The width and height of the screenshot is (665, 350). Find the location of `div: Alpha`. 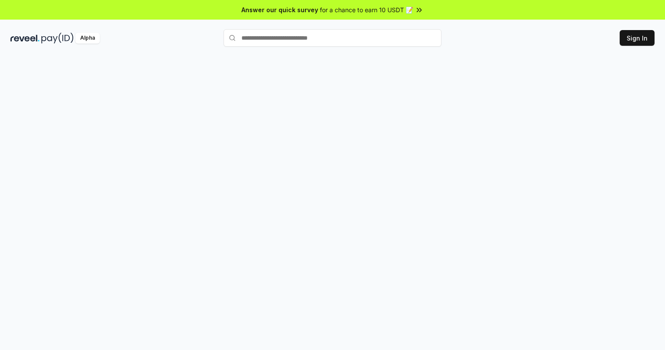

div: Alpha is located at coordinates (88, 38).